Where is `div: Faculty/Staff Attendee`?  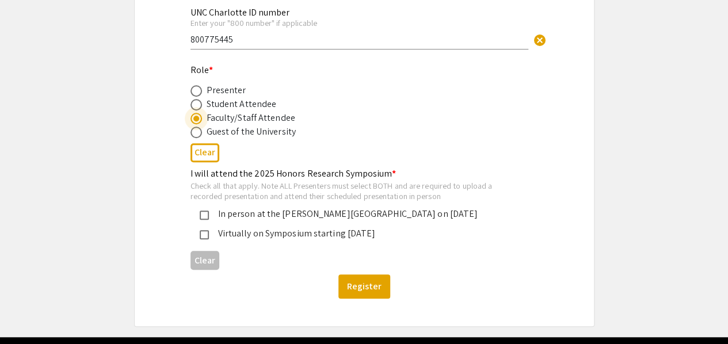
div: Faculty/Staff Attendee is located at coordinates (251, 118).